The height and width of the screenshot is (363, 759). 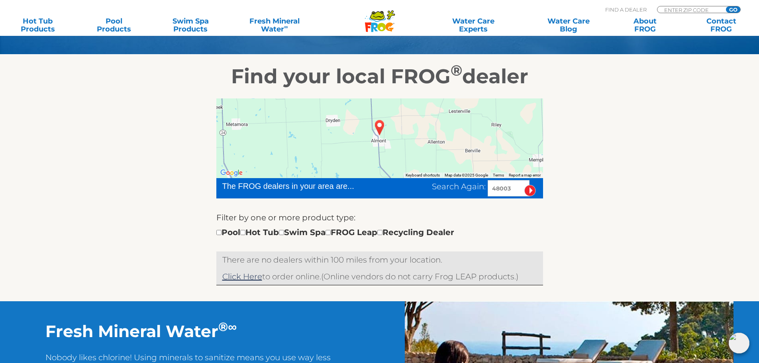 I want to click on span: Map data ©2025 Google, so click(x=466, y=175).